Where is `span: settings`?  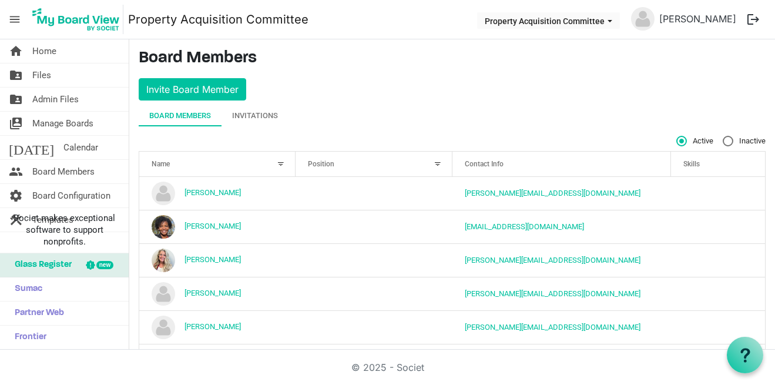
span: settings is located at coordinates (16, 196).